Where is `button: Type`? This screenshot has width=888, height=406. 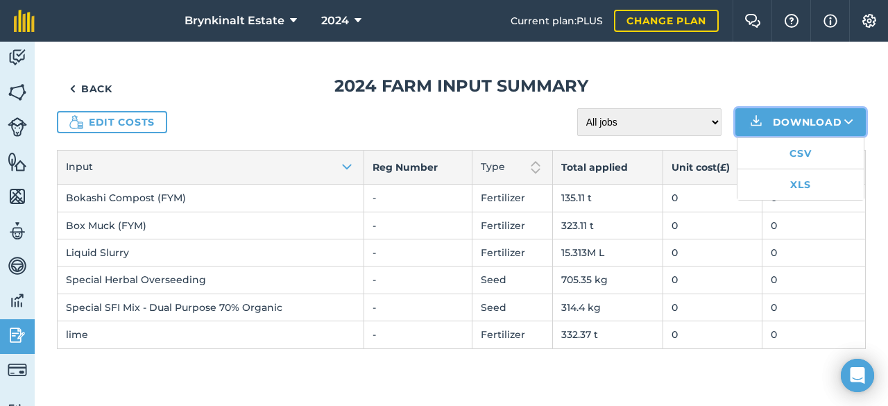 button: Type is located at coordinates (512, 167).